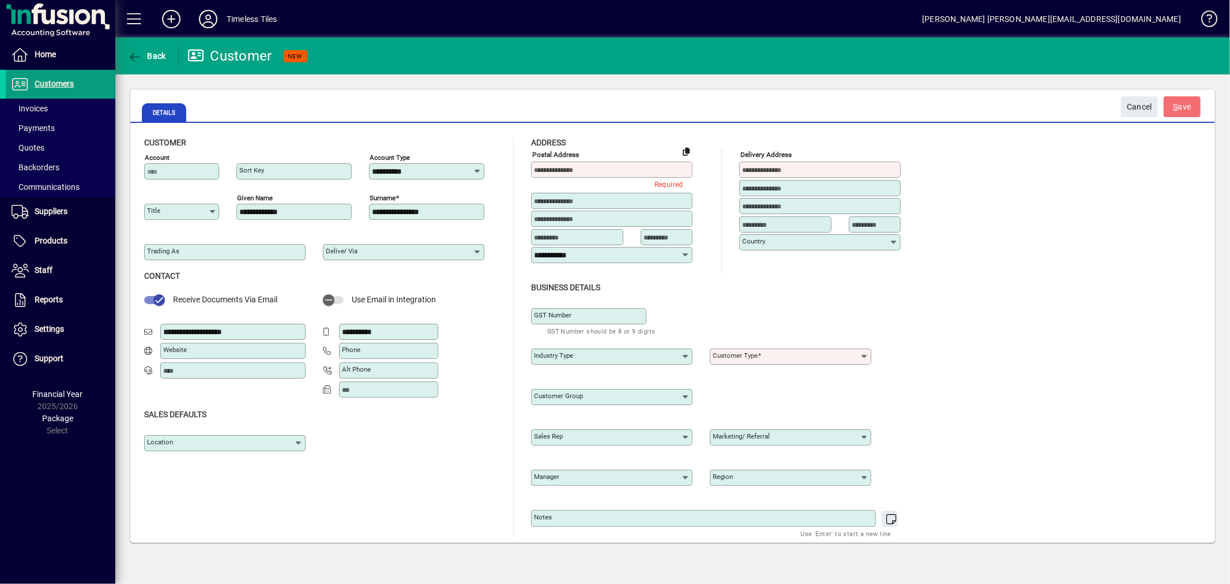  What do you see at coordinates (1183, 107) in the screenshot?
I see `button: Save` at bounding box center [1183, 107].